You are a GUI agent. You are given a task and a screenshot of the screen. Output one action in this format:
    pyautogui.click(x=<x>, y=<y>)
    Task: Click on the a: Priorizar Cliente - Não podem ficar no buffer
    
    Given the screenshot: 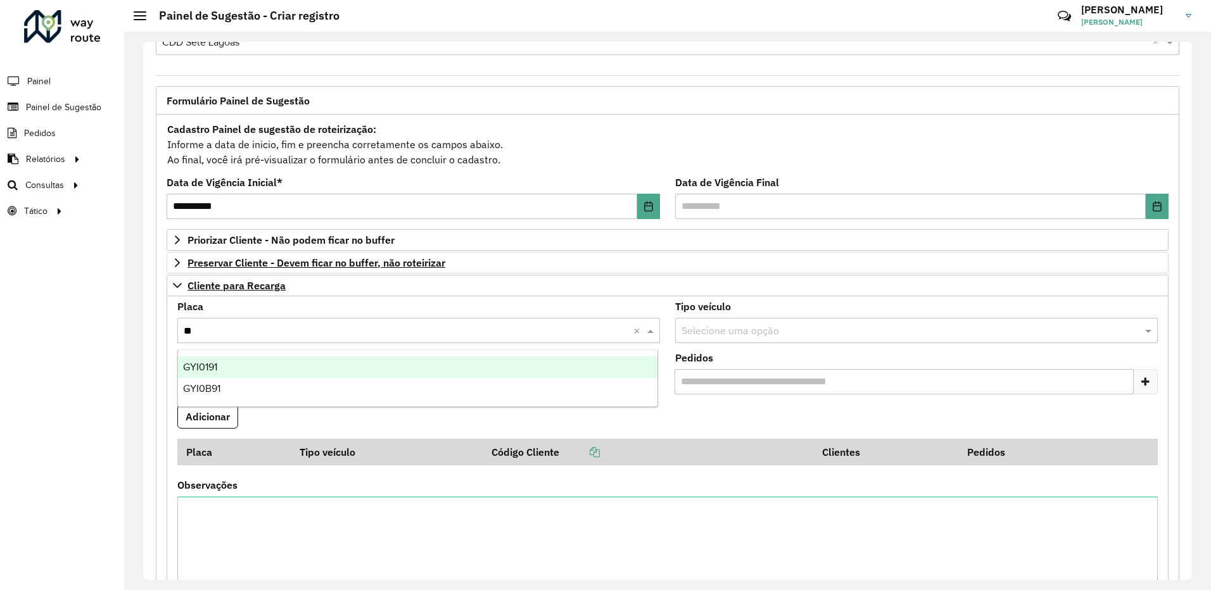 What is the action you would take?
    pyautogui.click(x=668, y=240)
    